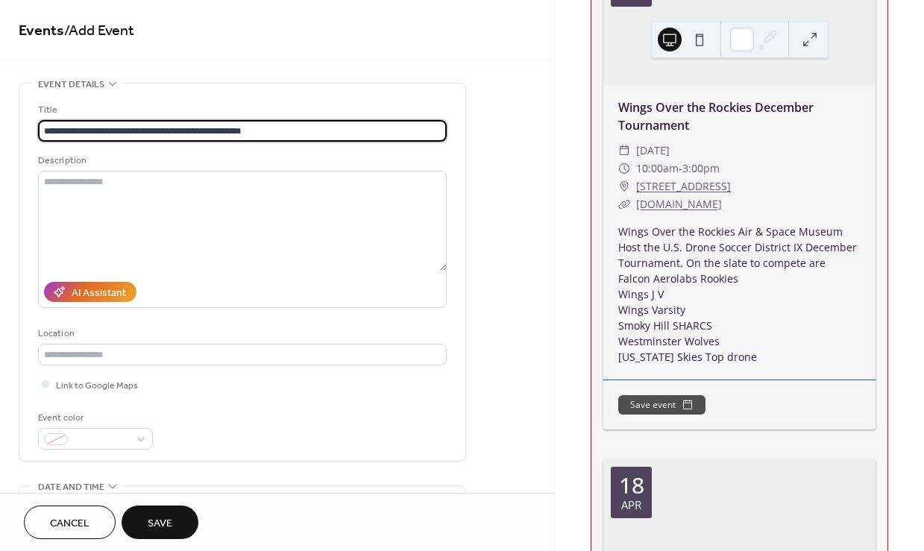  What do you see at coordinates (716, 116) in the screenshot?
I see `a: Wings Over the Rockies December Tournament` at bounding box center [716, 116].